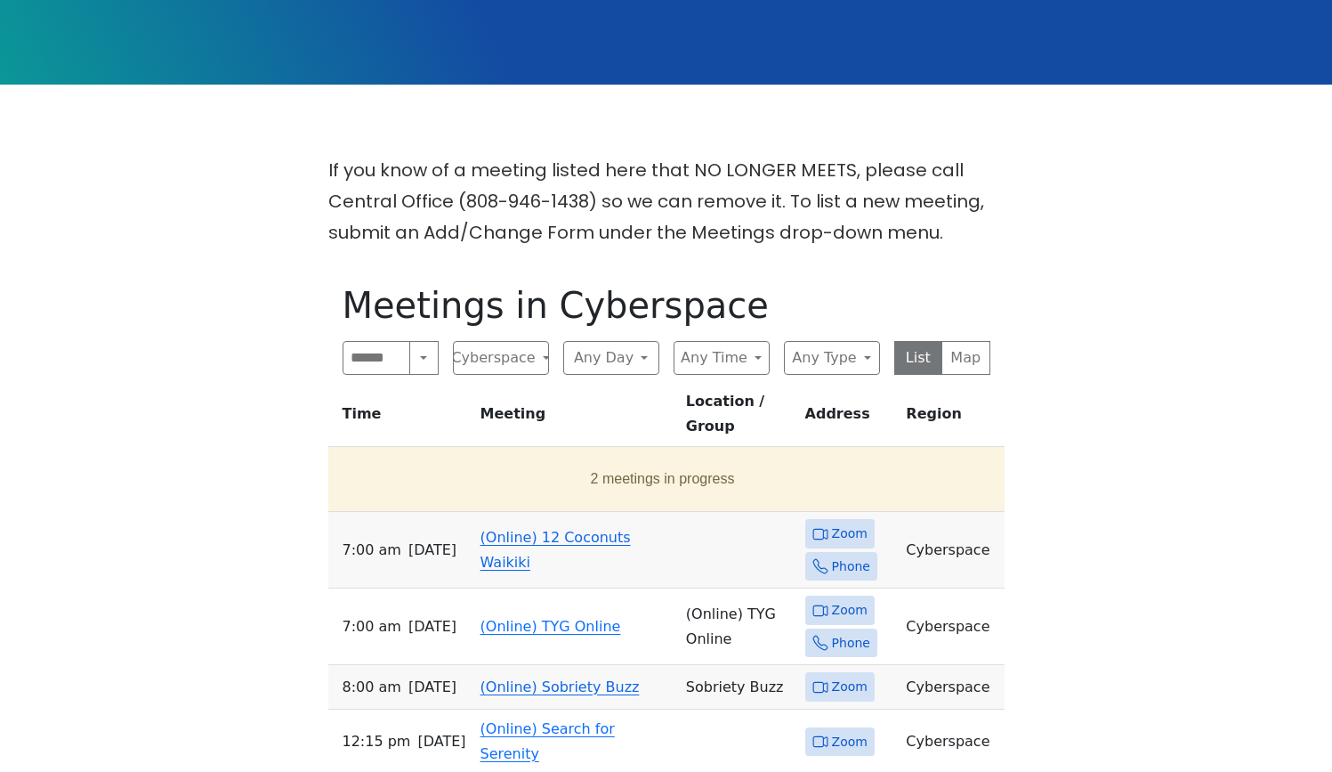  What do you see at coordinates (547, 740) in the screenshot?
I see `a: (Online) Search for Serenity` at bounding box center [547, 740].